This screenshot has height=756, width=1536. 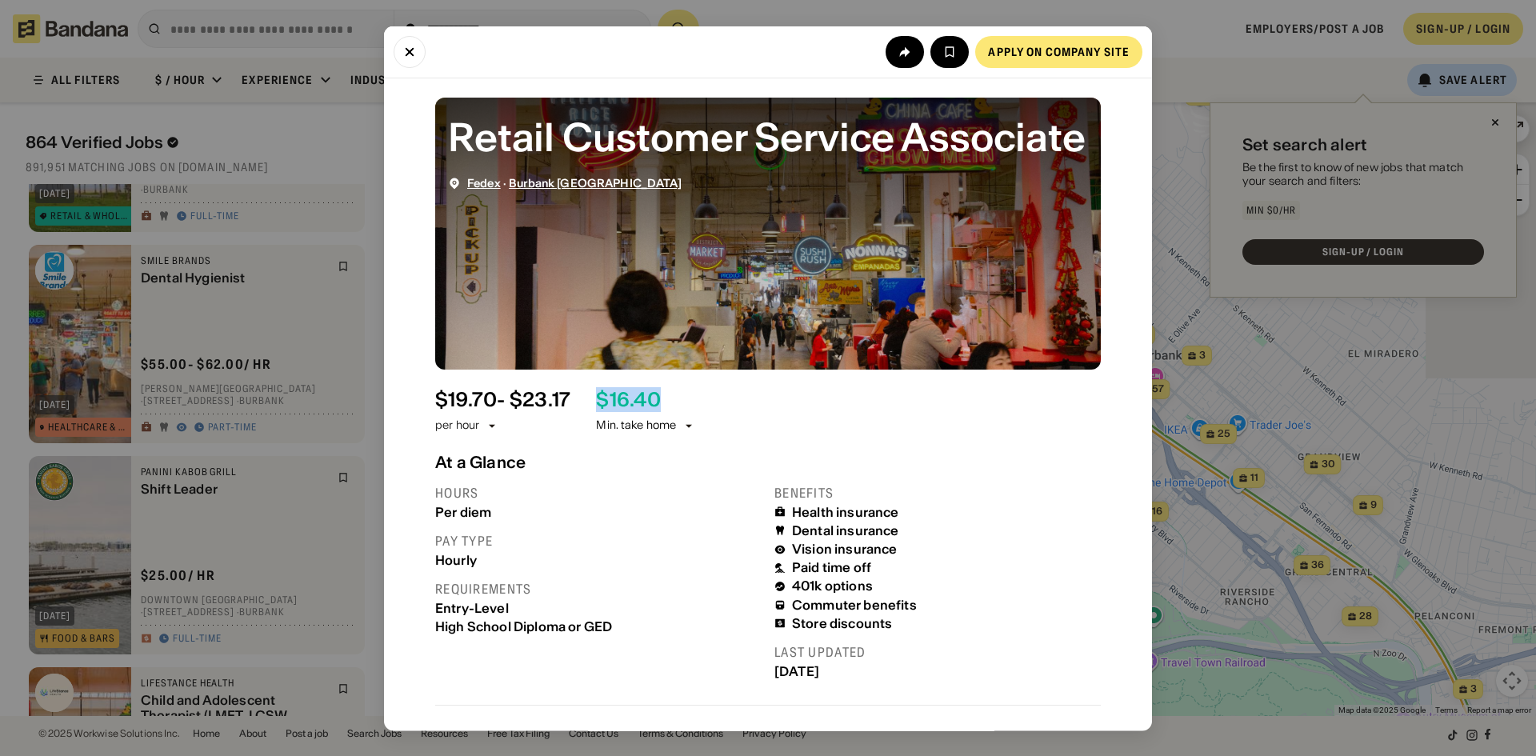 What do you see at coordinates (645, 426) in the screenshot?
I see `div: Min. take home` at bounding box center [645, 426].